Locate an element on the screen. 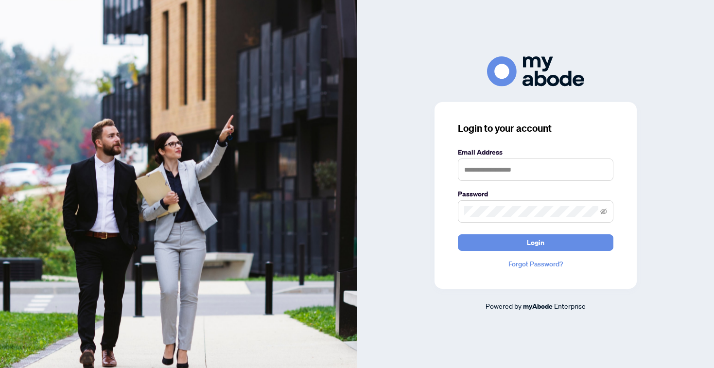 The image size is (714, 368). label: Password is located at coordinates (536, 194).